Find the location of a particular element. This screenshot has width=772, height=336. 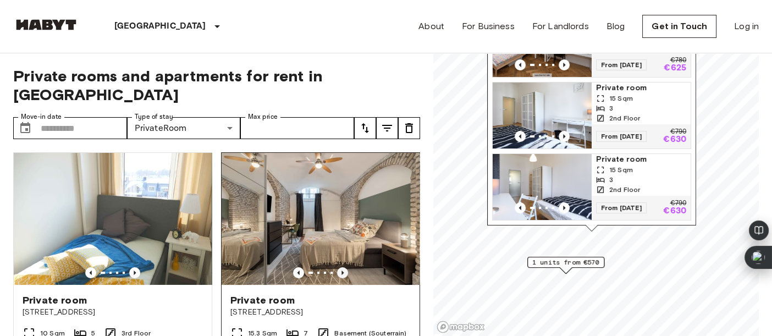

img: Marketing picture of unit DE-02-090-02M is located at coordinates (542, 187).